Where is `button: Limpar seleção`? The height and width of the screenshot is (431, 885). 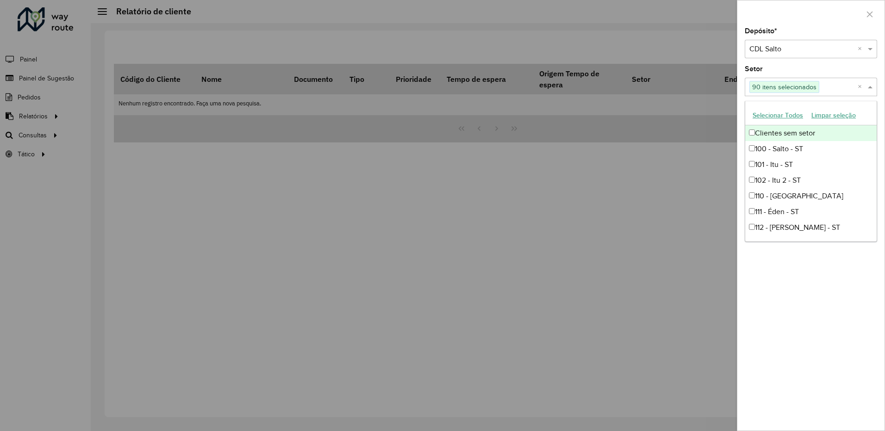
button: Limpar seleção is located at coordinates (833, 115).